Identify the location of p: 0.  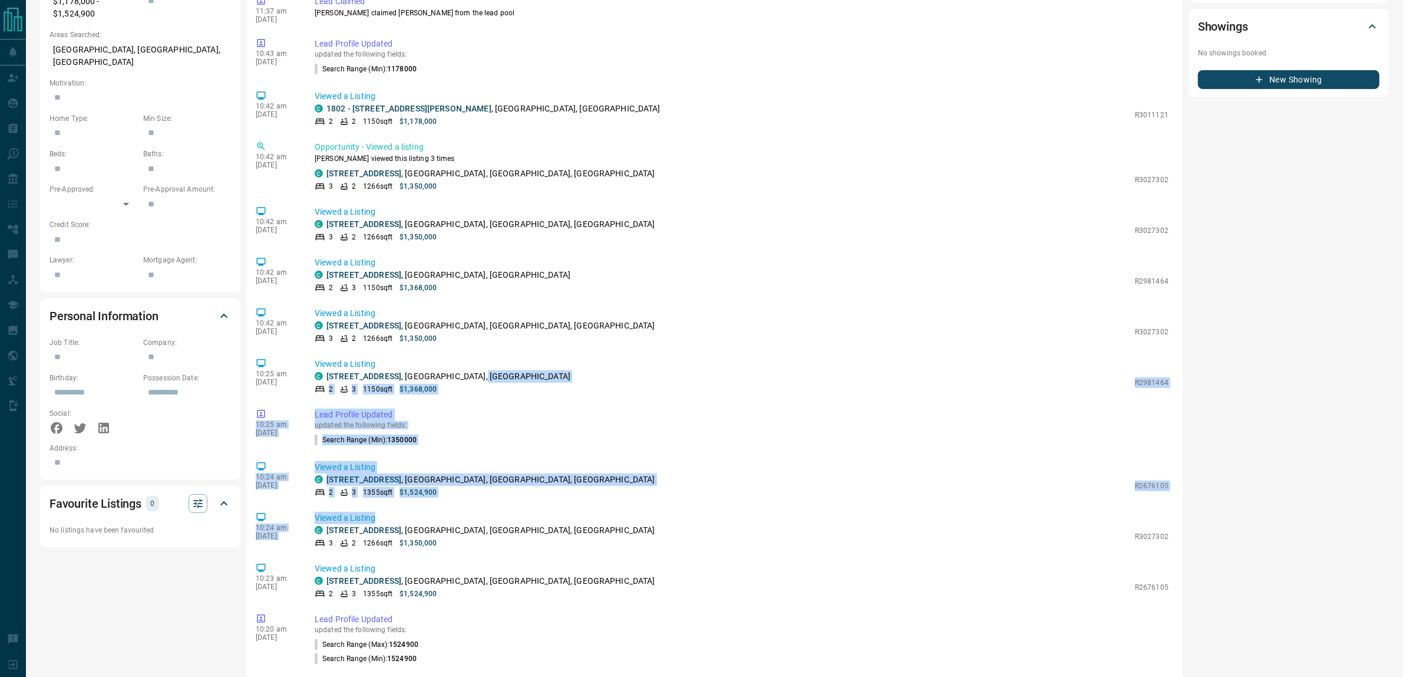
(153, 503).